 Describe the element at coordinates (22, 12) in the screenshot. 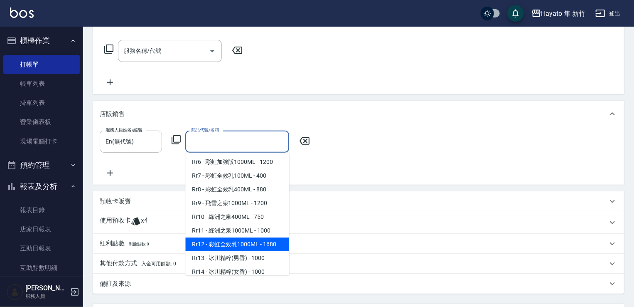

I see `img: Logo` at that location.